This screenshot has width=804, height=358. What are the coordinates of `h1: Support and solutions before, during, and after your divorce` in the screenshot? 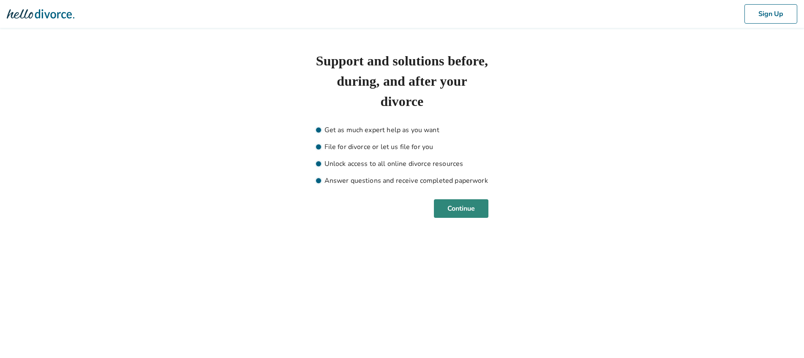 It's located at (402, 81).